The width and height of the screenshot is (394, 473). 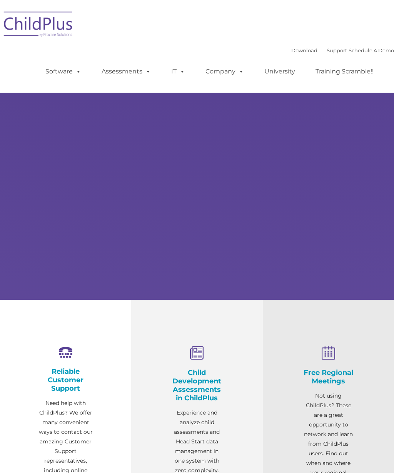 I want to click on a: Assessments, so click(x=126, y=72).